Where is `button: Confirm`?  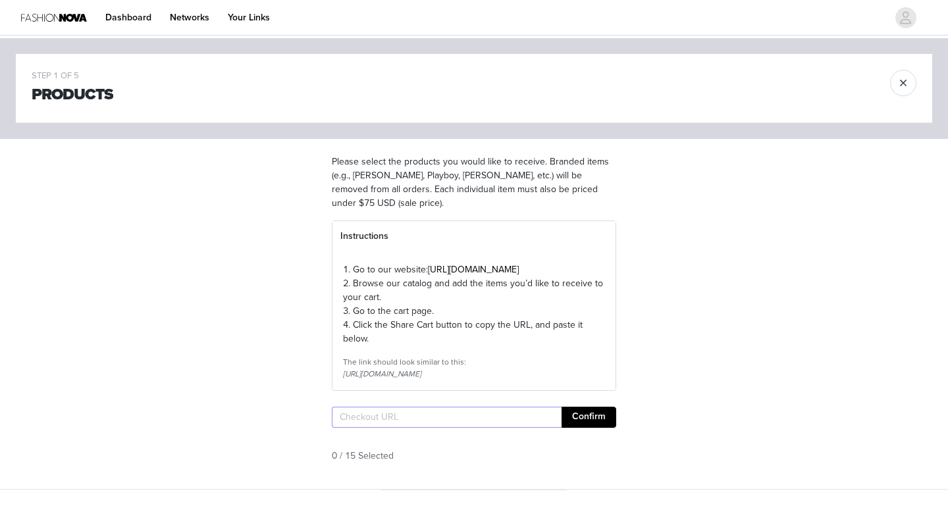 button: Confirm is located at coordinates (588, 417).